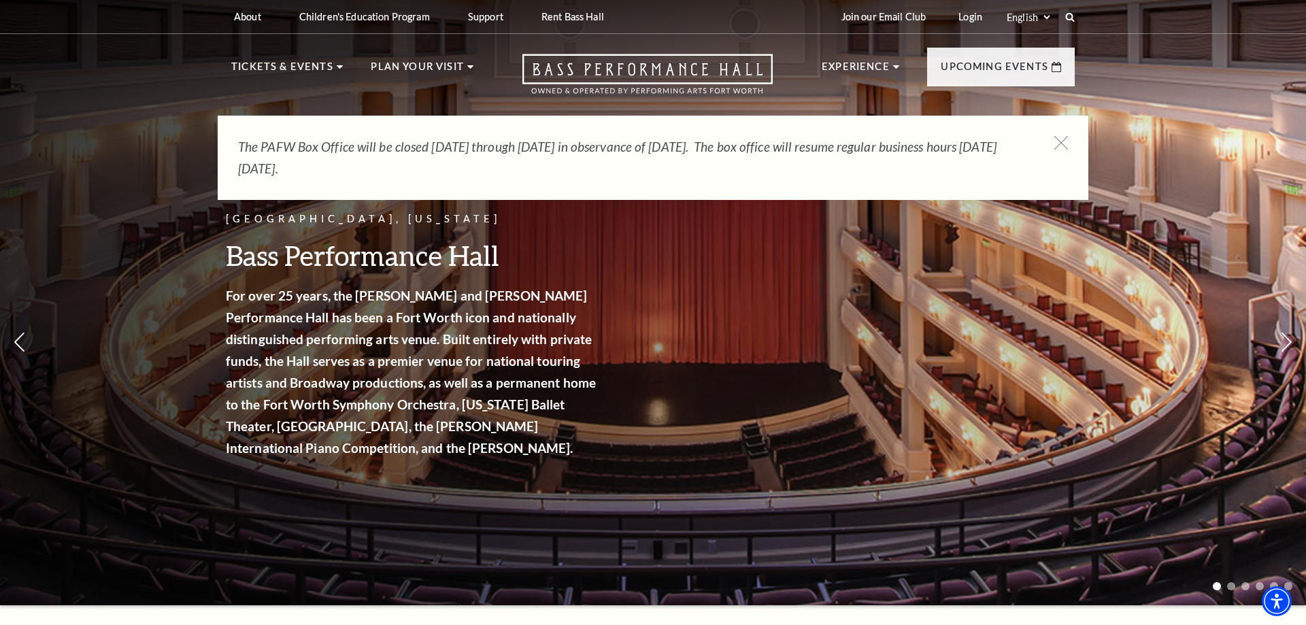 The height and width of the screenshot is (625, 1306). Describe the element at coordinates (994, 71) in the screenshot. I see `p: Upcoming Events` at that location.